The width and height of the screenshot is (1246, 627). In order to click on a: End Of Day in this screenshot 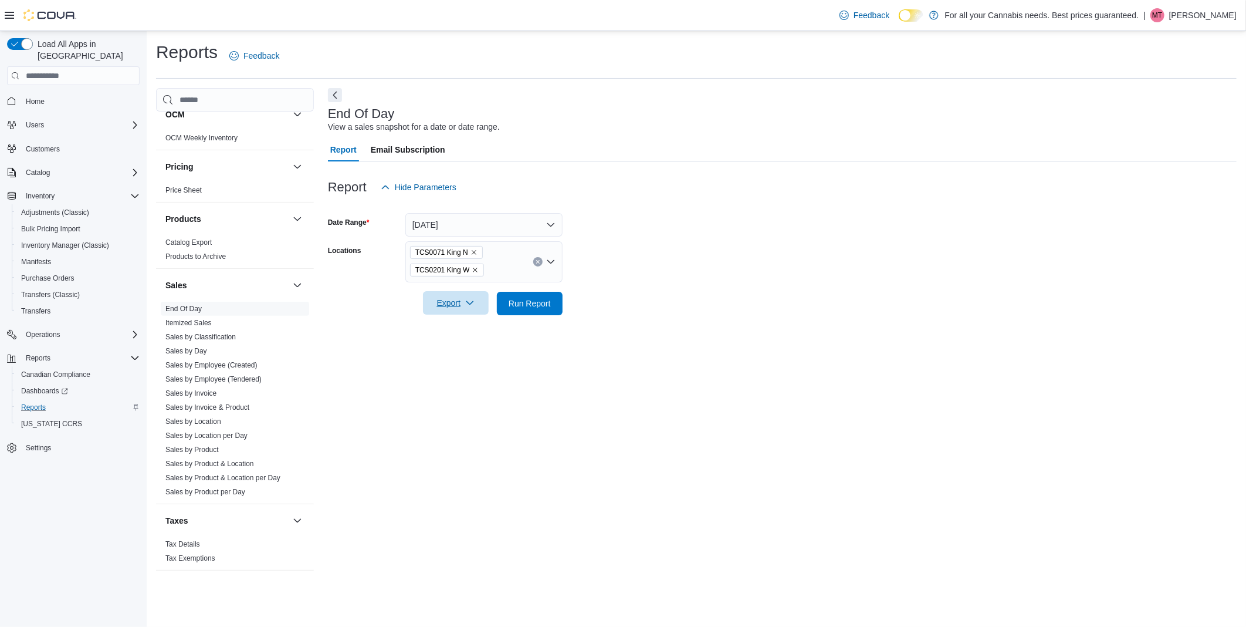, I will do `click(184, 309)`.